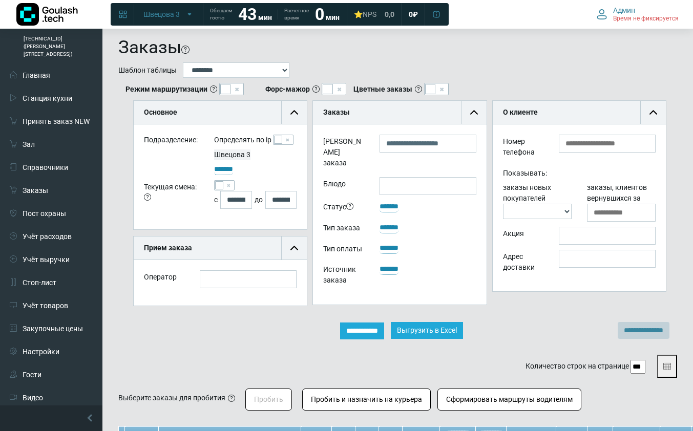 The width and height of the screenshot is (693, 431). What do you see at coordinates (171, 142) in the screenshot?
I see `div: Подразделение:` at bounding box center [171, 142].